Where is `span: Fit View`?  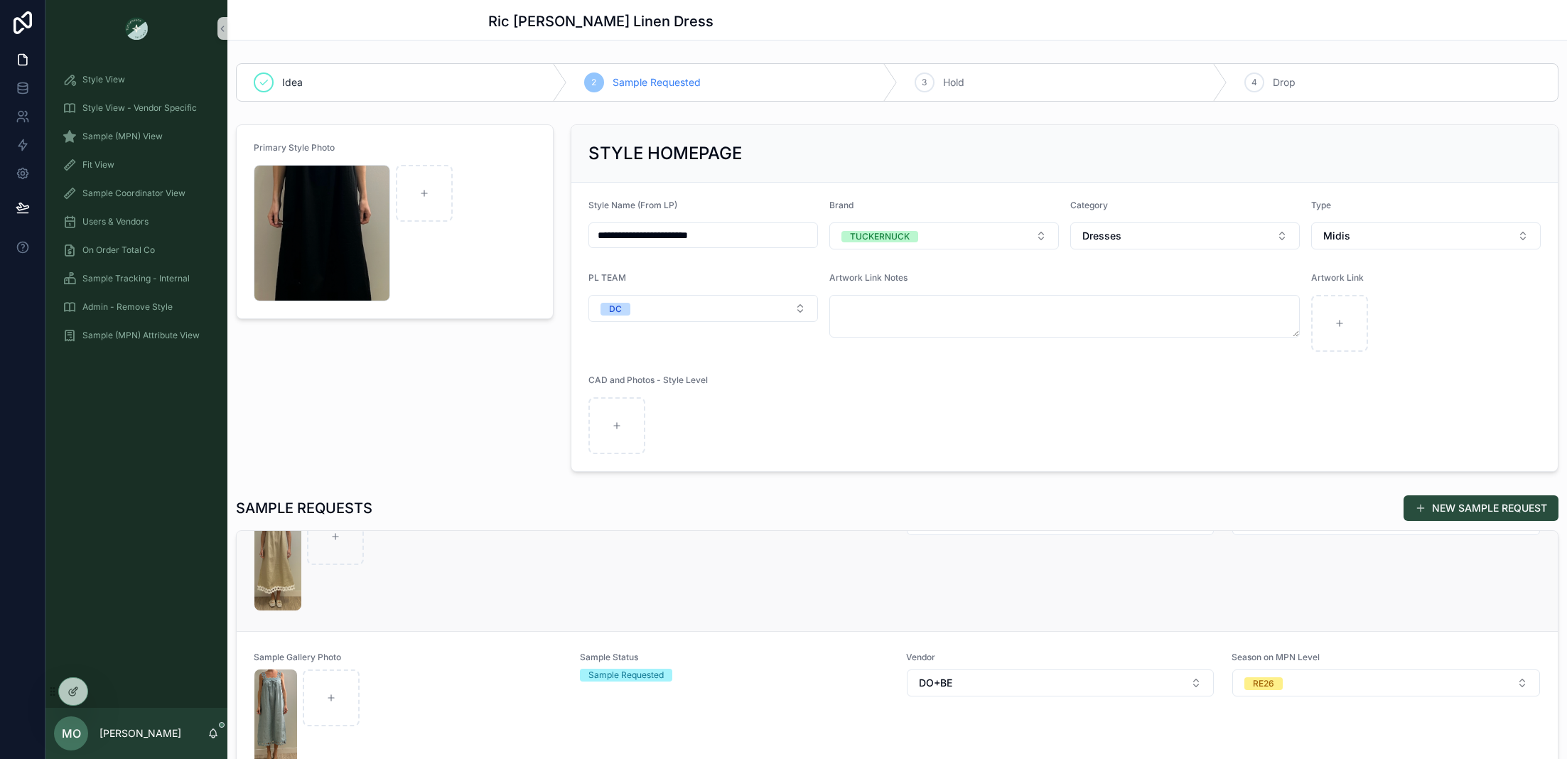 span: Fit View is located at coordinates (98, 165).